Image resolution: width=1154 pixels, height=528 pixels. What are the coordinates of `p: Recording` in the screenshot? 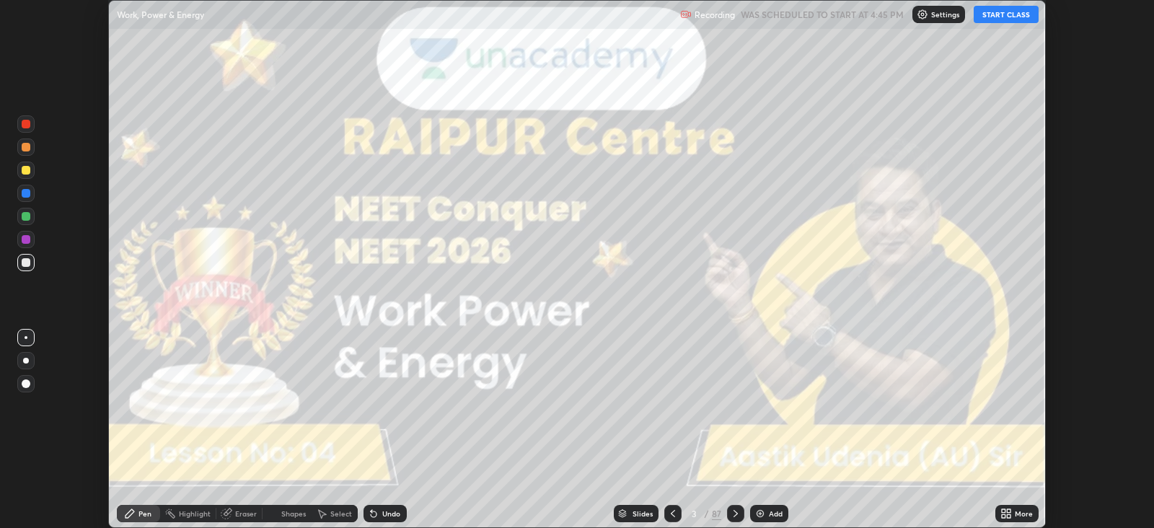 It's located at (714, 14).